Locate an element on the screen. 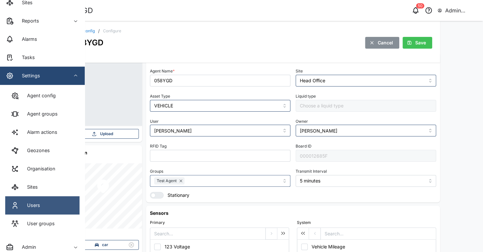 The image size is (483, 252). a: Sites is located at coordinates (42, 187).